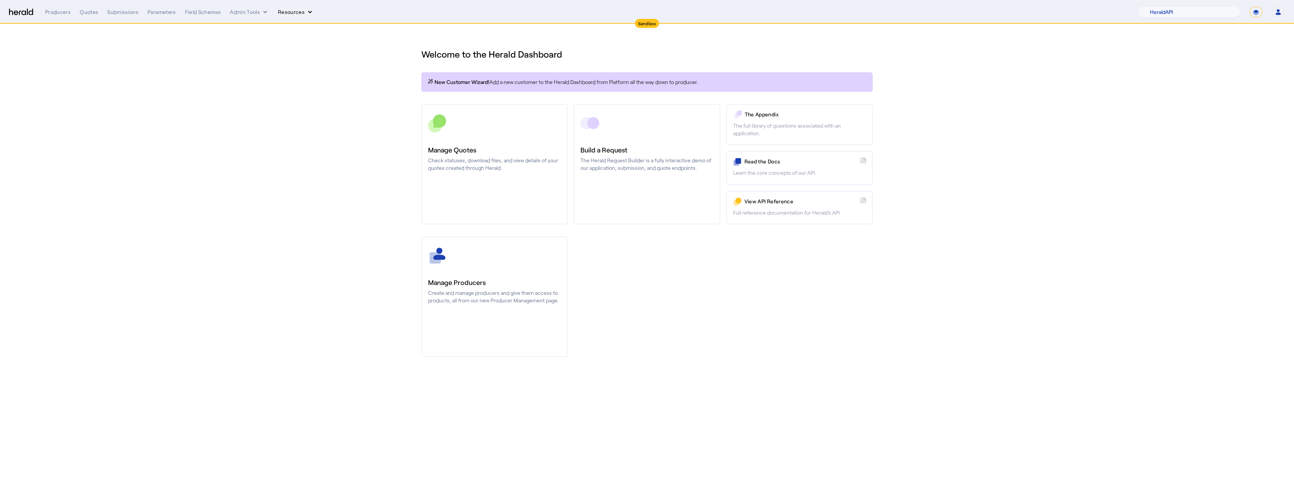  I want to click on p: The full library of questions associated with an application., so click(799, 129).